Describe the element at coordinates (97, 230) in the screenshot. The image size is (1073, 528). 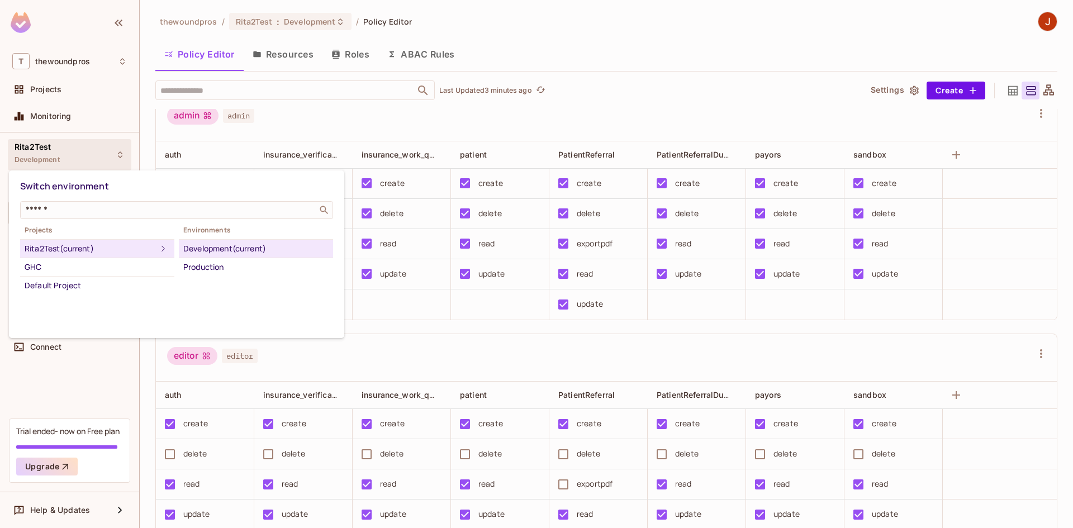
I see `span: Projects` at that location.